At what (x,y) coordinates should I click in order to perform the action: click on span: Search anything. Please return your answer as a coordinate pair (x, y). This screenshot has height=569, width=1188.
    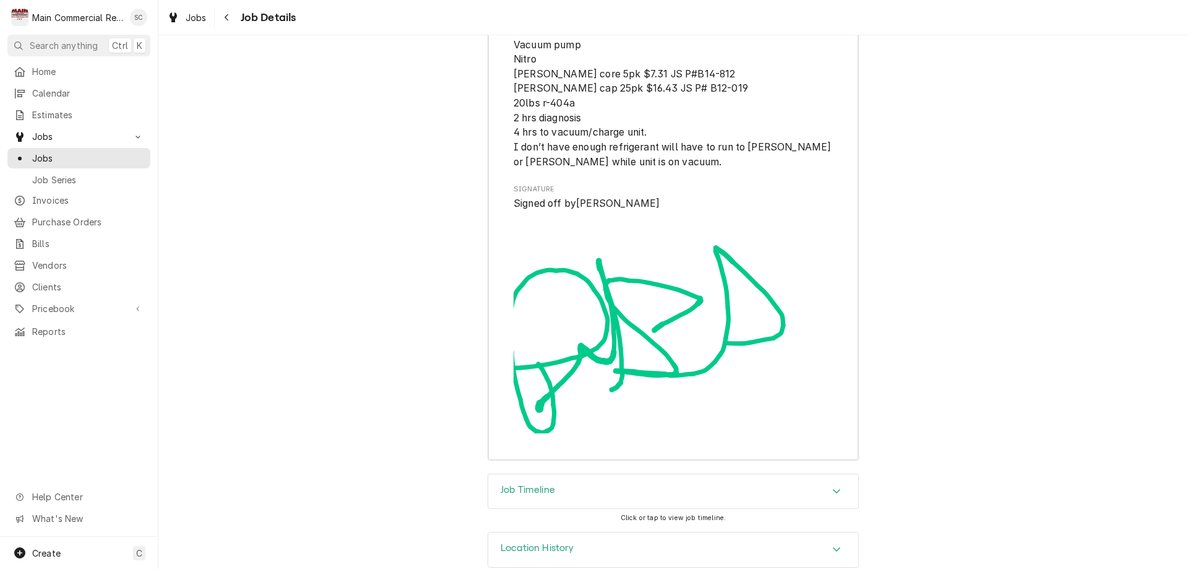
    Looking at the image, I should click on (64, 45).